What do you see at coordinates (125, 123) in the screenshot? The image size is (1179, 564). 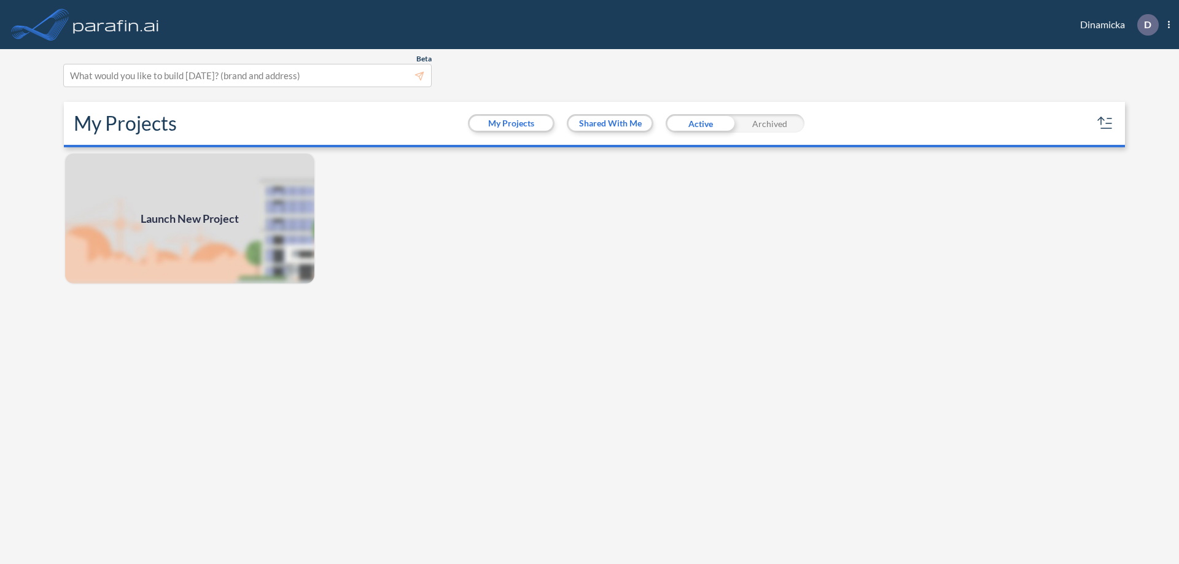 I see `h2: My Projects` at bounding box center [125, 123].